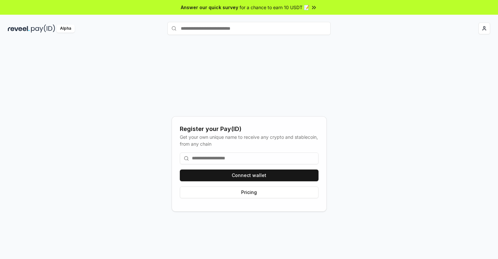  I want to click on button: Pricing, so click(249, 192).